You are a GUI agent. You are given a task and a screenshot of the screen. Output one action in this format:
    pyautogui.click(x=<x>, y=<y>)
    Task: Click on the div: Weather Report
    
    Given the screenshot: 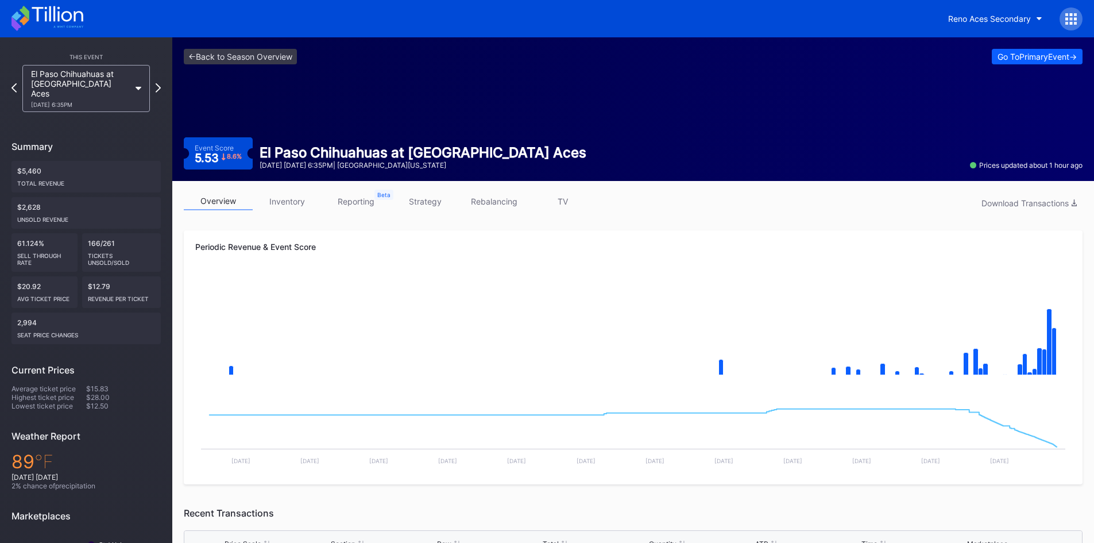 What is the action you would take?
    pyautogui.click(x=86, y=436)
    